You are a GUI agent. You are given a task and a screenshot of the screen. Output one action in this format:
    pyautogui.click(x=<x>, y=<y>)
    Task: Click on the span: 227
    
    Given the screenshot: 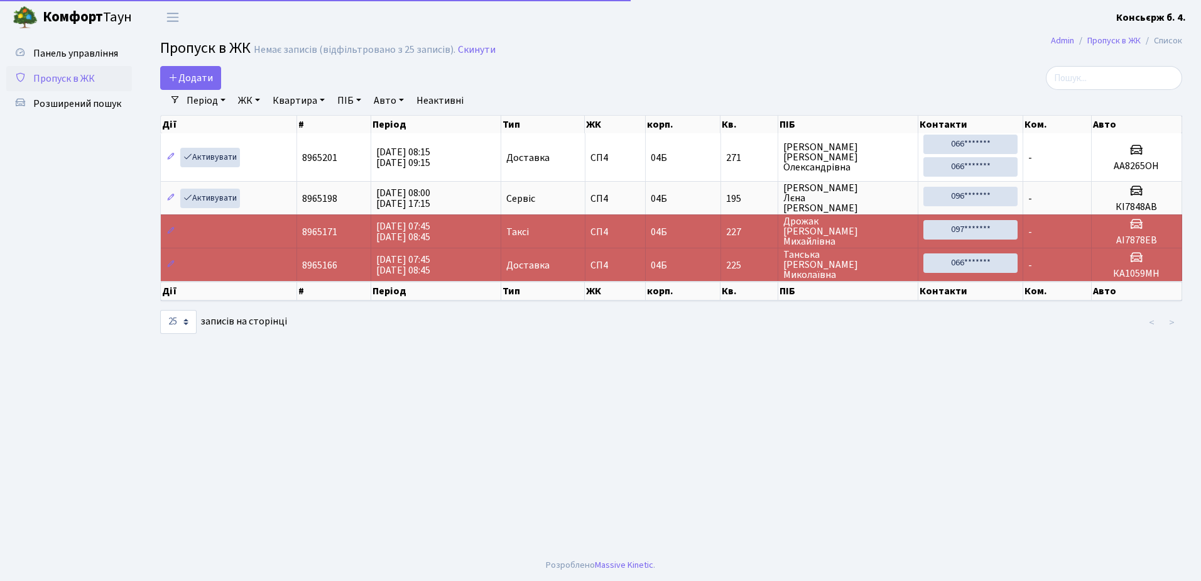 What is the action you would take?
    pyautogui.click(x=750, y=232)
    